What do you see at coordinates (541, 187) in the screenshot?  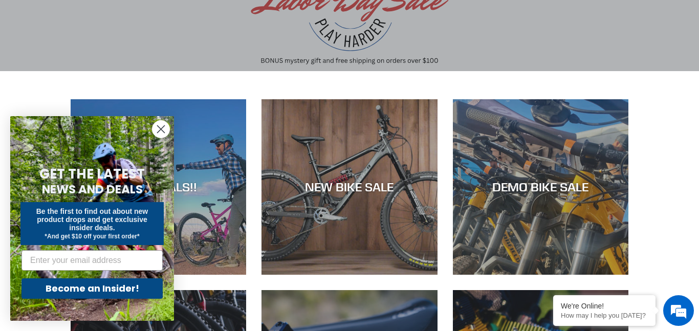 I see `div: DEMO BIKE SALE` at bounding box center [541, 187].